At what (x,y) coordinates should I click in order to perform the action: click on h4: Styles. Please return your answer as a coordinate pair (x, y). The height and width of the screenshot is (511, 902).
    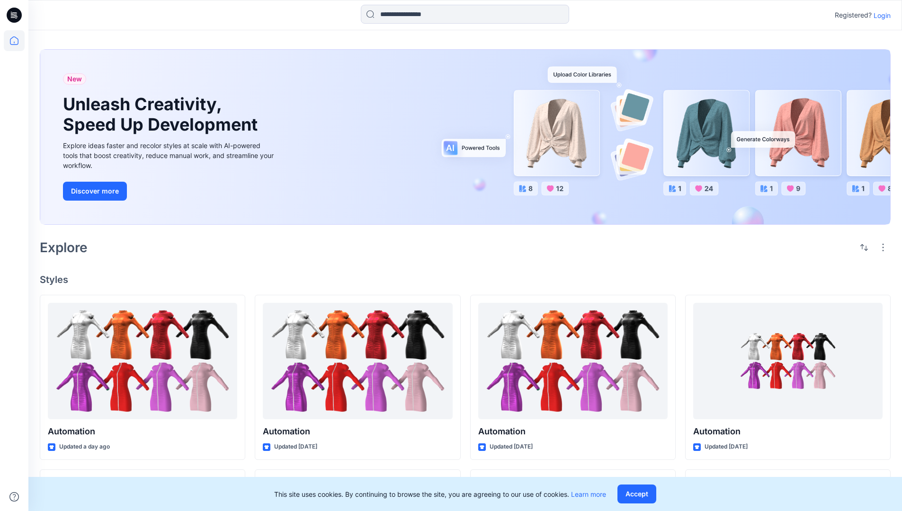
    Looking at the image, I should click on (465, 280).